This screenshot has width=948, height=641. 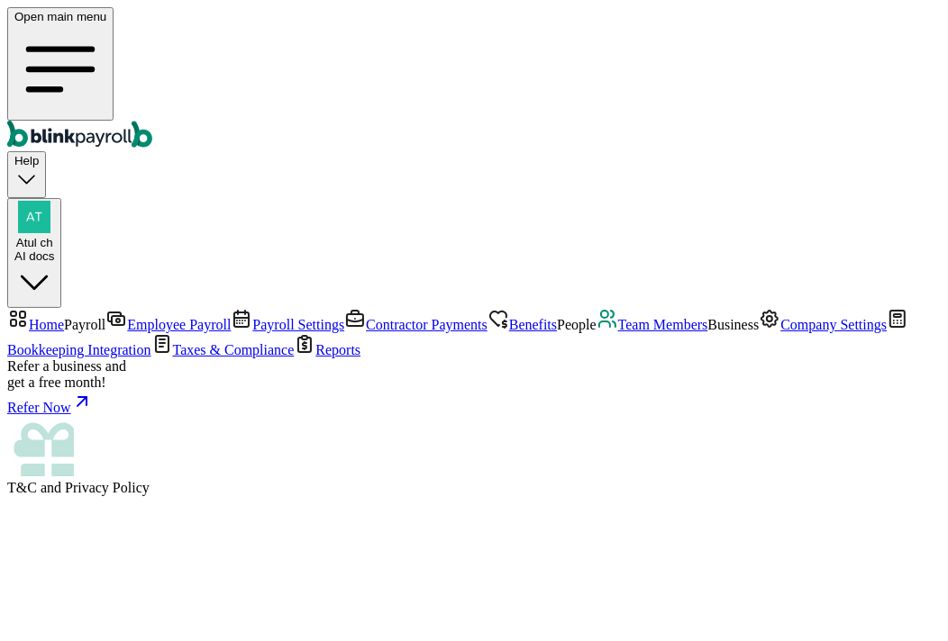 What do you see at coordinates (60, 16) in the screenshot?
I see `span: Open main menu` at bounding box center [60, 16].